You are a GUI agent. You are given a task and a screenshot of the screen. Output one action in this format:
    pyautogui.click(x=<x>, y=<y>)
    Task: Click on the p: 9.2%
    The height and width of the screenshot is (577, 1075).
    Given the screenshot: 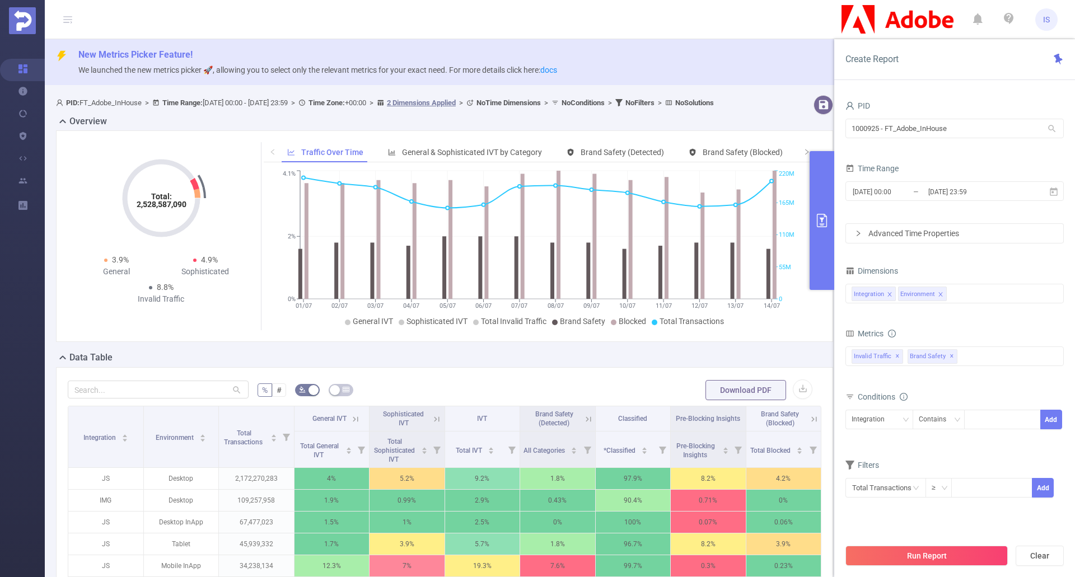 What is the action you would take?
    pyautogui.click(x=483, y=479)
    